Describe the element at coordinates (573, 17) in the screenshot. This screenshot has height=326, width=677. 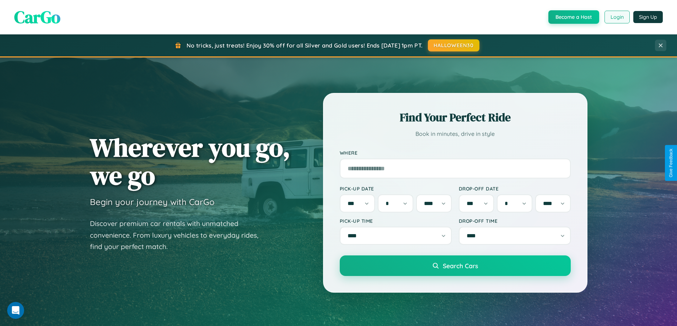
I see `button: Become a Host` at that location.